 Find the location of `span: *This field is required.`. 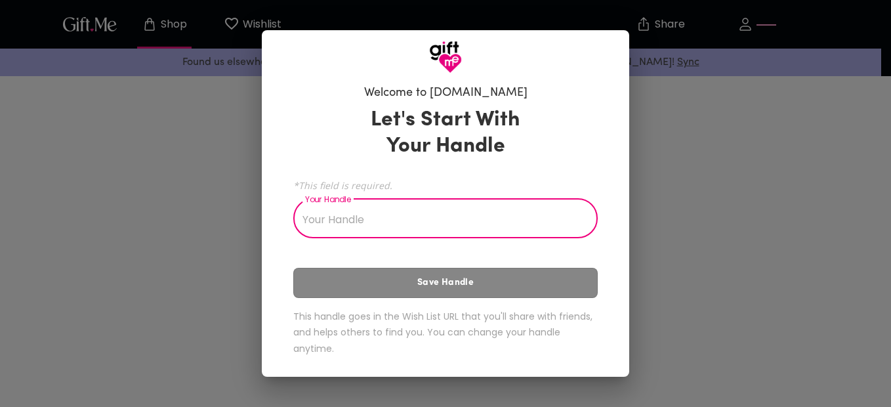

span: *This field is required. is located at coordinates (446, 185).